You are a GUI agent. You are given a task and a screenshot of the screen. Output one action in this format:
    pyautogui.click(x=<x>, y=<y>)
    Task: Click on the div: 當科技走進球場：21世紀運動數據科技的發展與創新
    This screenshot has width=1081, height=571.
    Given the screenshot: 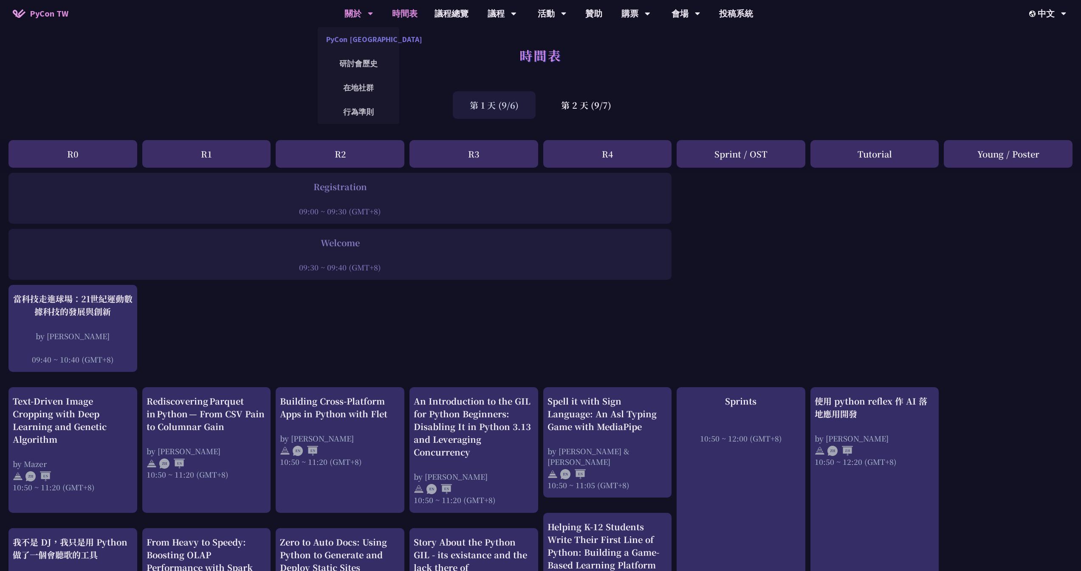 What is the action you would take?
    pyautogui.click(x=73, y=305)
    